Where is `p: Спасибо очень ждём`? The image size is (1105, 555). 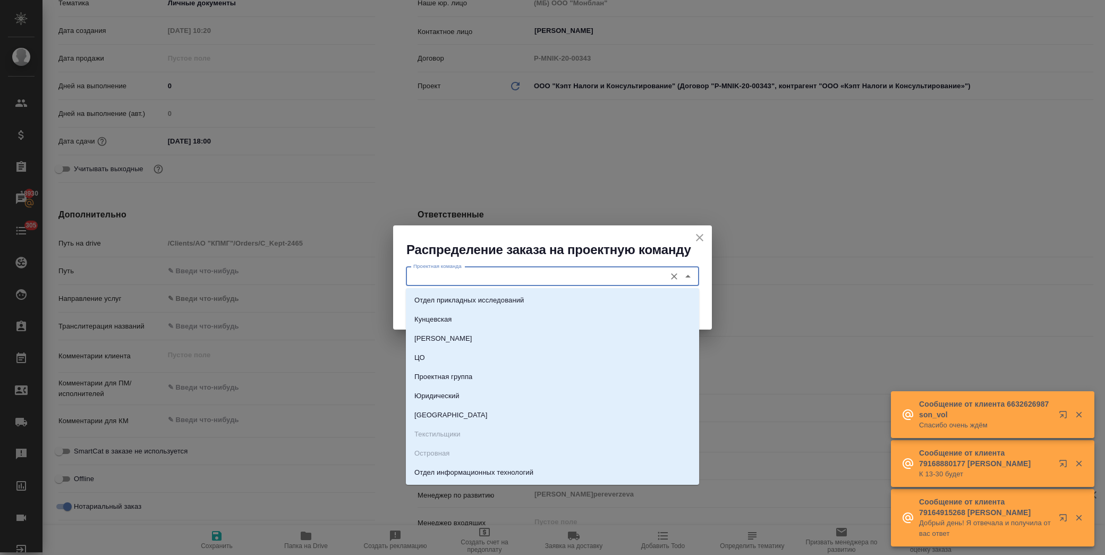
p: Спасибо очень ждём is located at coordinates (986, 425).